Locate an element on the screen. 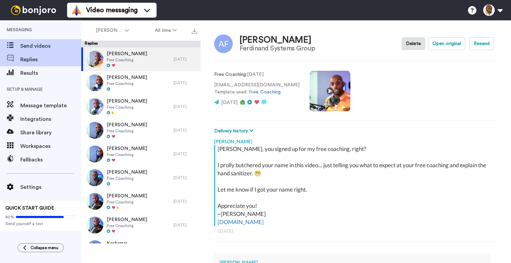 This screenshot has width=511, height=263. button: Delivery history is located at coordinates (235, 131).